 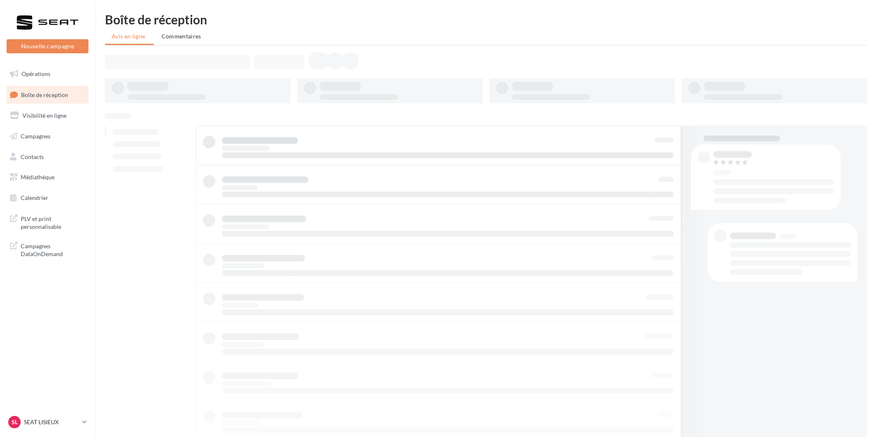 What do you see at coordinates (48, 46) in the screenshot?
I see `button: Nouvelle campagne` at bounding box center [48, 46].